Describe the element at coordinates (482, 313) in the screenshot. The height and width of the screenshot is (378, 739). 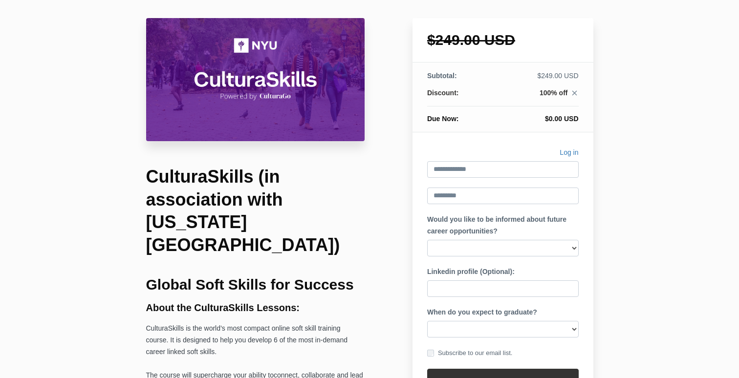
I see `label: When do you expect to graduate?` at that location.